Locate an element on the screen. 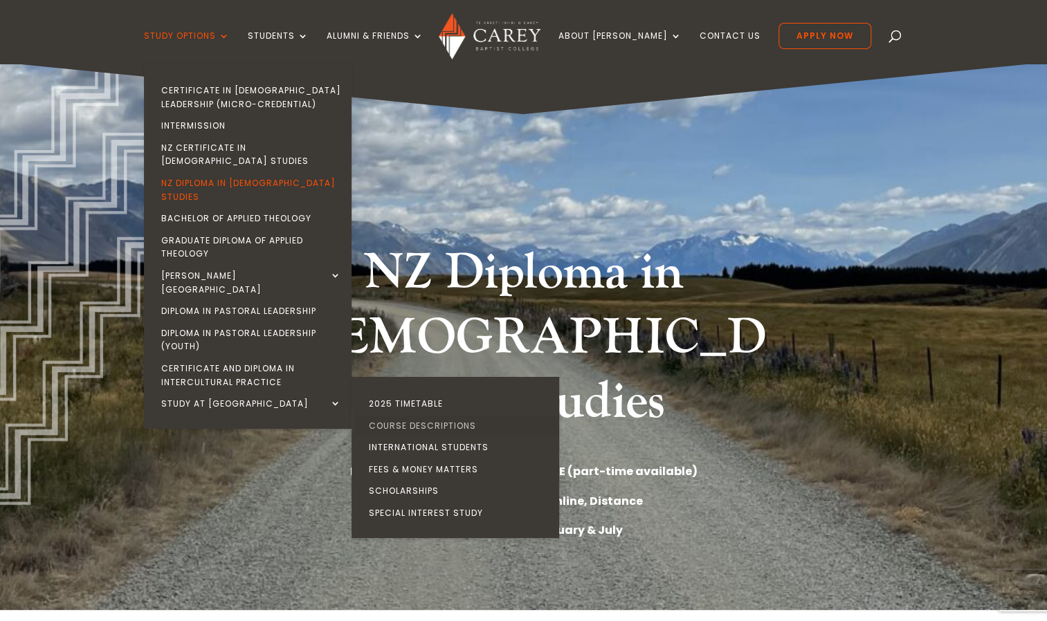 This screenshot has height=621, width=1047. a: Students is located at coordinates (278, 47).